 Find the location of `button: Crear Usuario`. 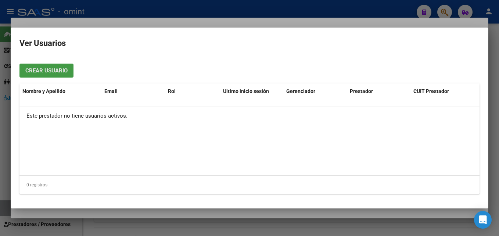

button: Crear Usuario is located at coordinates (46, 70).